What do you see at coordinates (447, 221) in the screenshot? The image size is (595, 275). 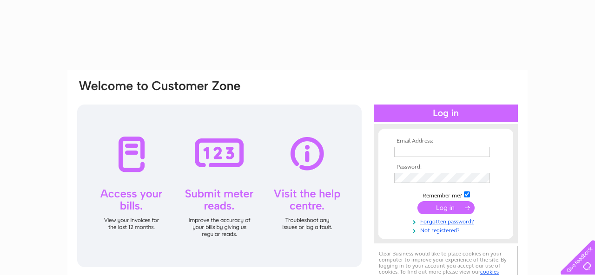 I see `a: Forgotten password?` at bounding box center [447, 221].